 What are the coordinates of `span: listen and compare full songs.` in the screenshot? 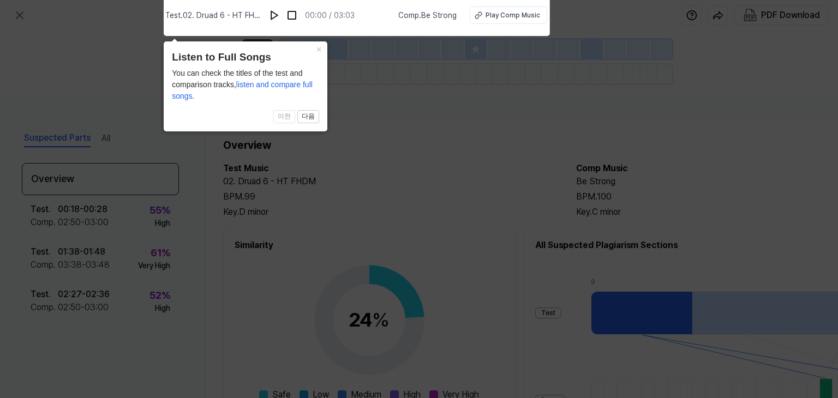 It's located at (242, 90).